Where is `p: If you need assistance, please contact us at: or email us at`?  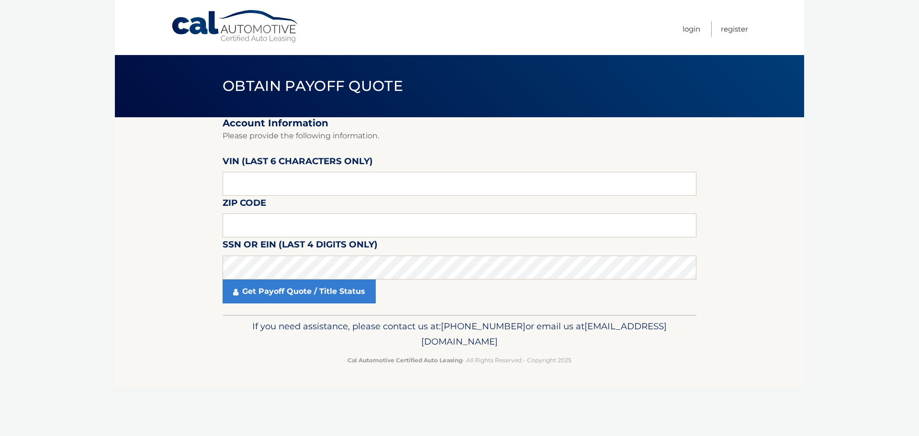
p: If you need assistance, please contact us at: or email us at is located at coordinates (459, 334).